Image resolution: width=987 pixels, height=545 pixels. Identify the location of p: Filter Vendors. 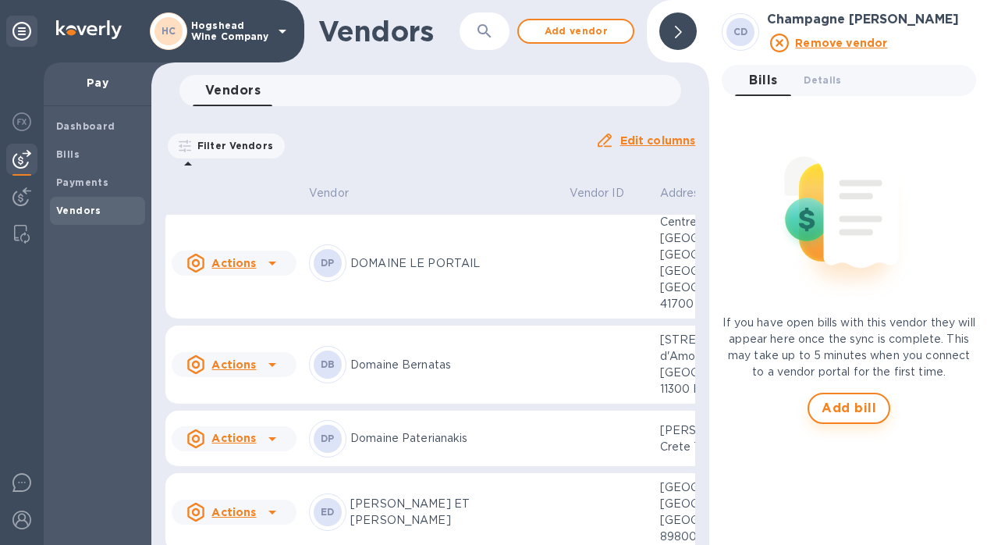
(232, 145).